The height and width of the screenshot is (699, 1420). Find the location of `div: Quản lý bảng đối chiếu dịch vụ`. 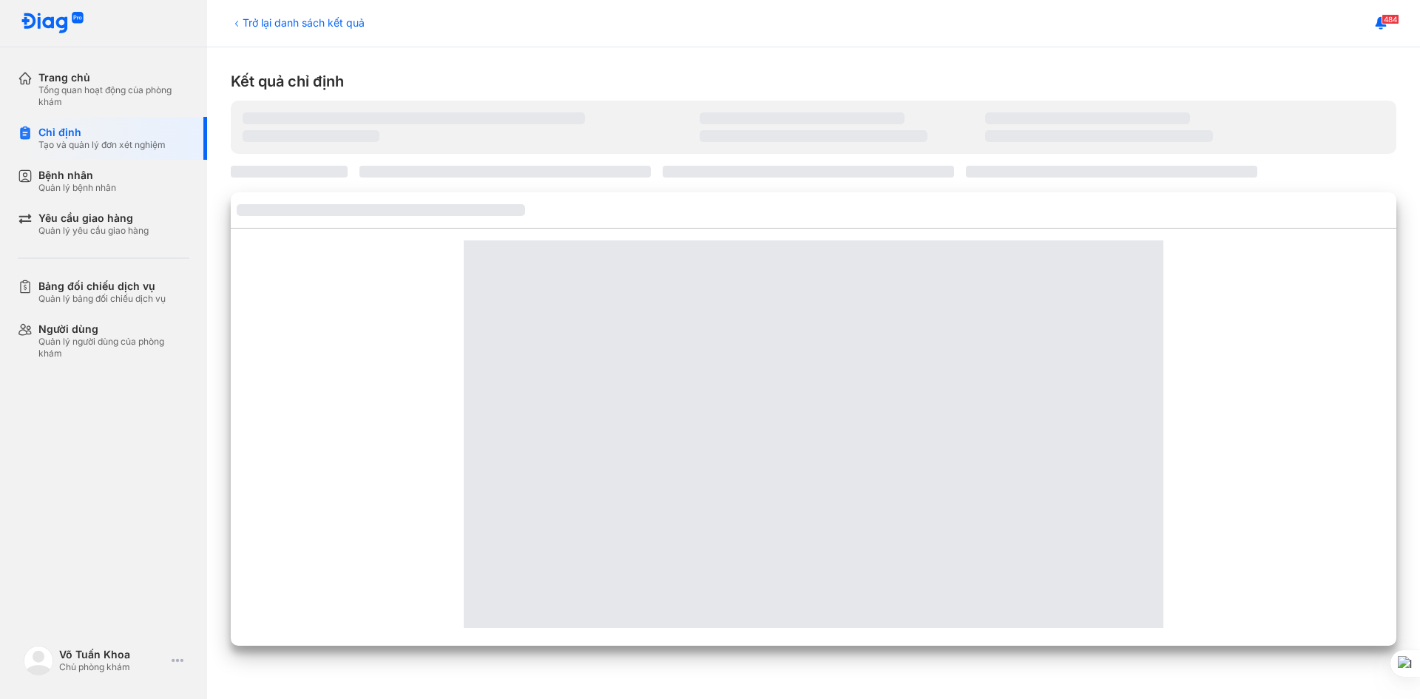

div: Quản lý bảng đối chiếu dịch vụ is located at coordinates (102, 299).